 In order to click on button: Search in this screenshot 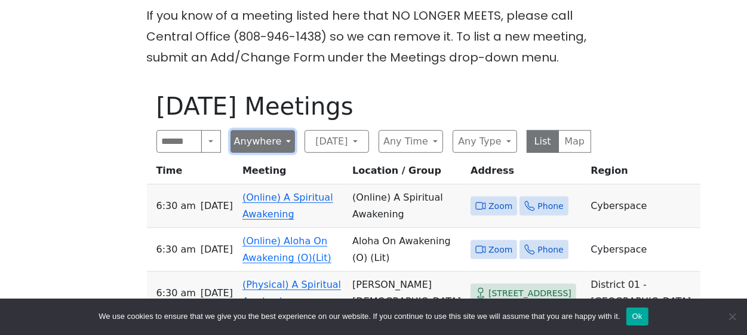, I will do `click(211, 142)`.